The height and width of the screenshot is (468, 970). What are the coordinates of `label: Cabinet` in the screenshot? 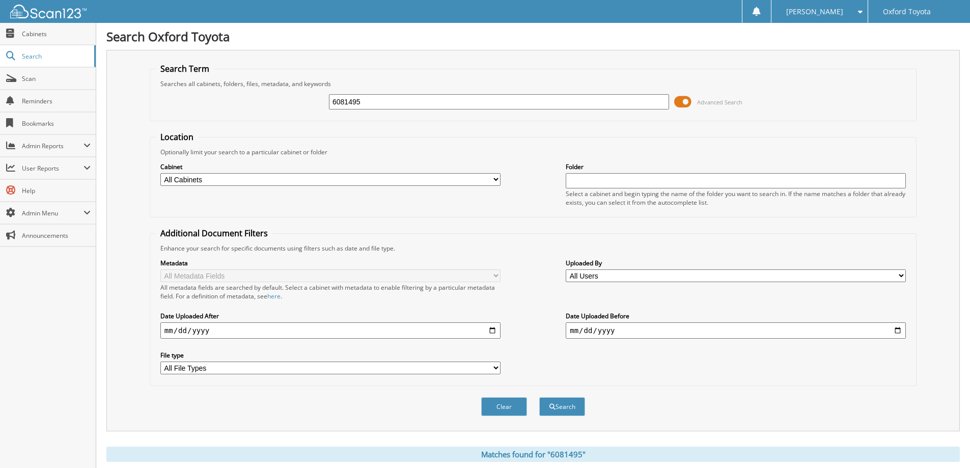 It's located at (331, 167).